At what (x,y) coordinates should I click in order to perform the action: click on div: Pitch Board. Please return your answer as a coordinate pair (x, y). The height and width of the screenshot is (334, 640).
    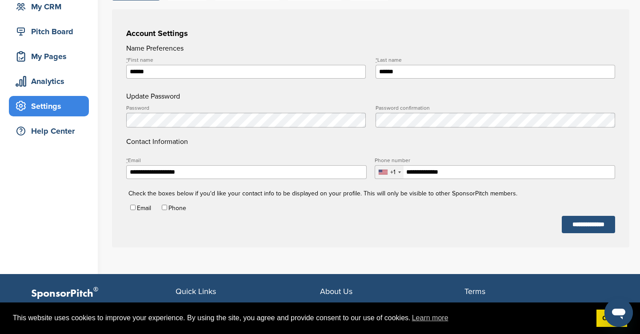
    Looking at the image, I should click on (51, 32).